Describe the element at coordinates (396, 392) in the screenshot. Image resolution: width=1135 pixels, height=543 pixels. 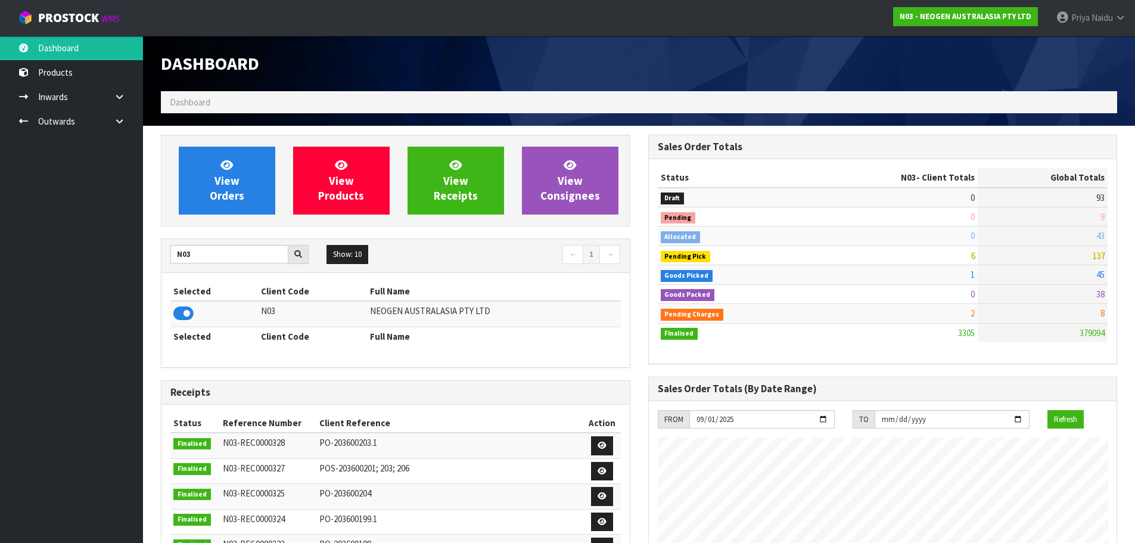
I see `h3: Receipts` at that location.